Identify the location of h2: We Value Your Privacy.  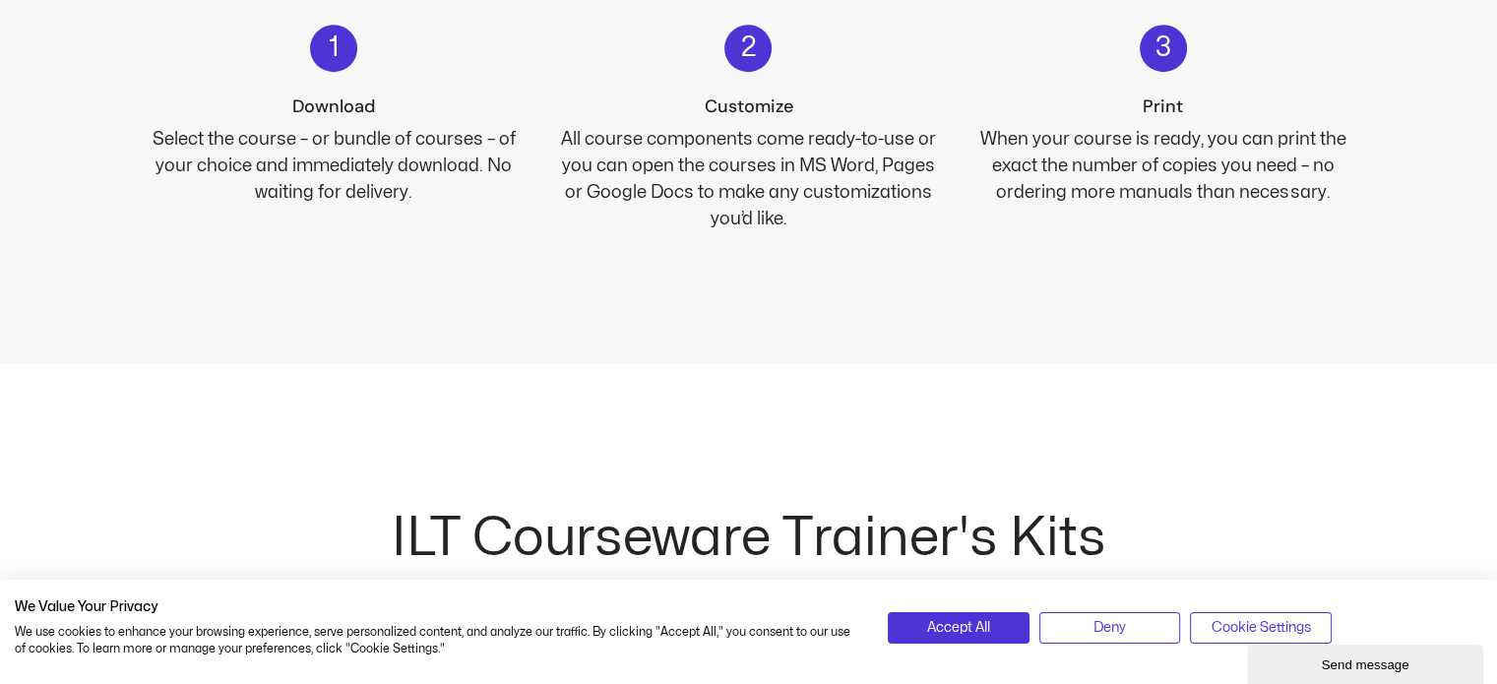
(436, 607).